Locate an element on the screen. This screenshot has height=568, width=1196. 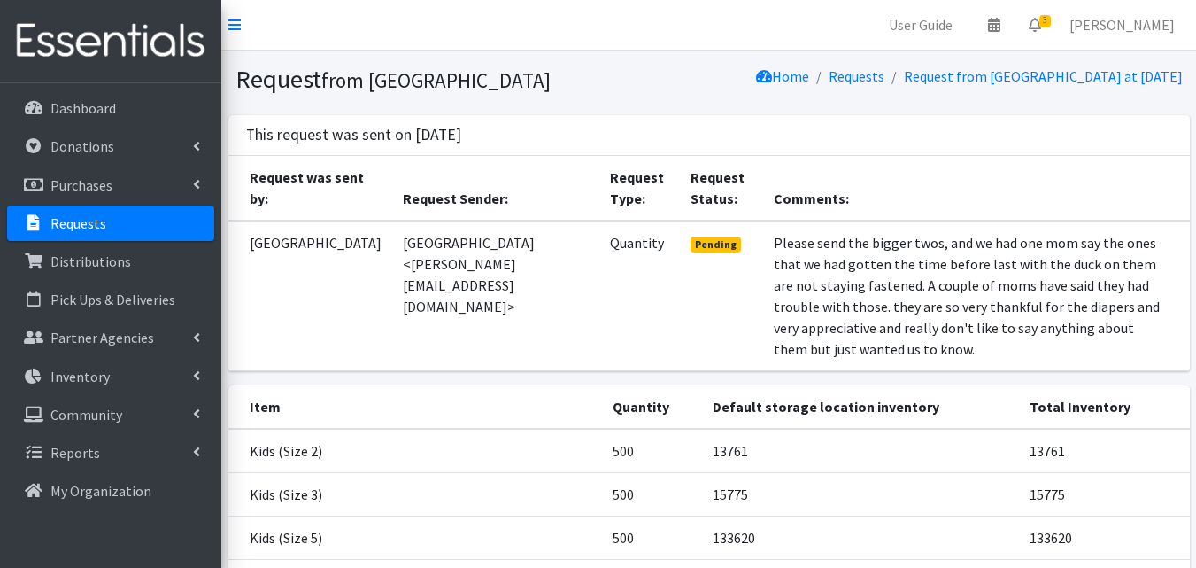
img: HumanEssentials is located at coordinates (111, 41).